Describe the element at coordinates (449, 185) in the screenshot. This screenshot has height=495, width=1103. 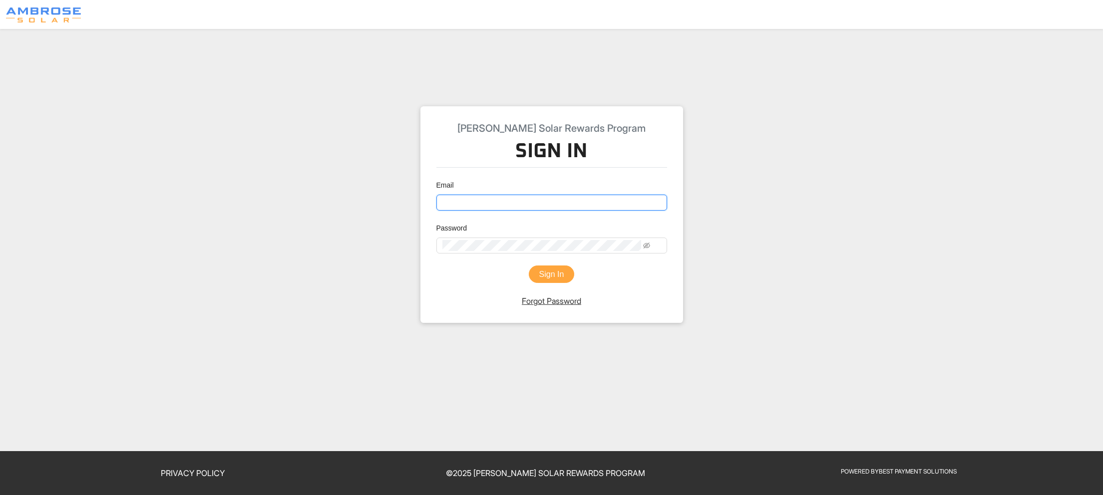
I see `label: Email` at that location.